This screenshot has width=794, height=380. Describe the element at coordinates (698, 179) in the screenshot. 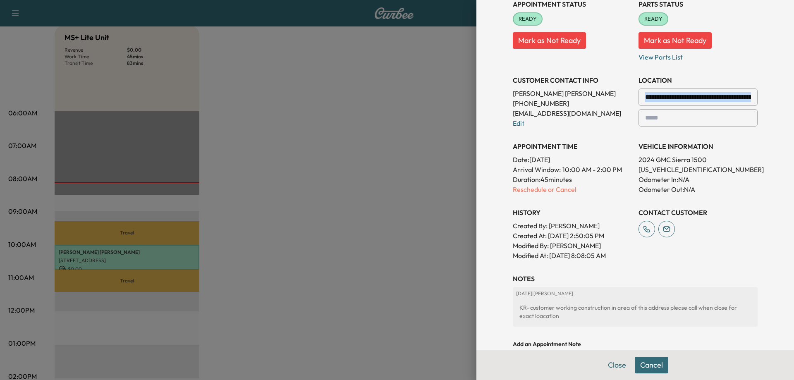

I see `p: Odometer In: N/A` at that location.